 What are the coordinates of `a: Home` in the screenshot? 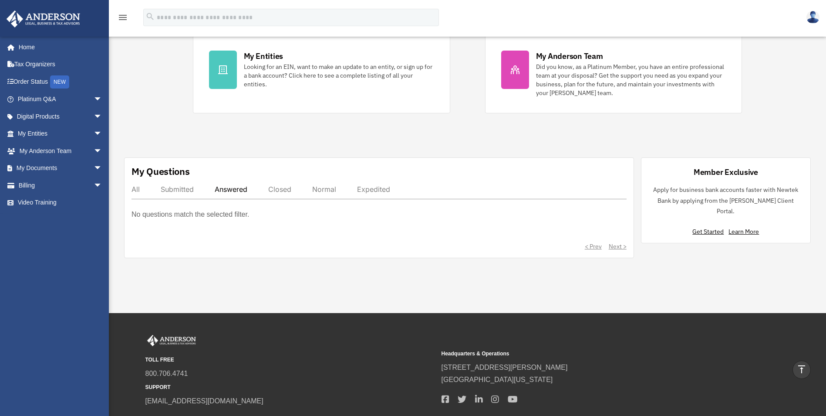 It's located at (58, 47).